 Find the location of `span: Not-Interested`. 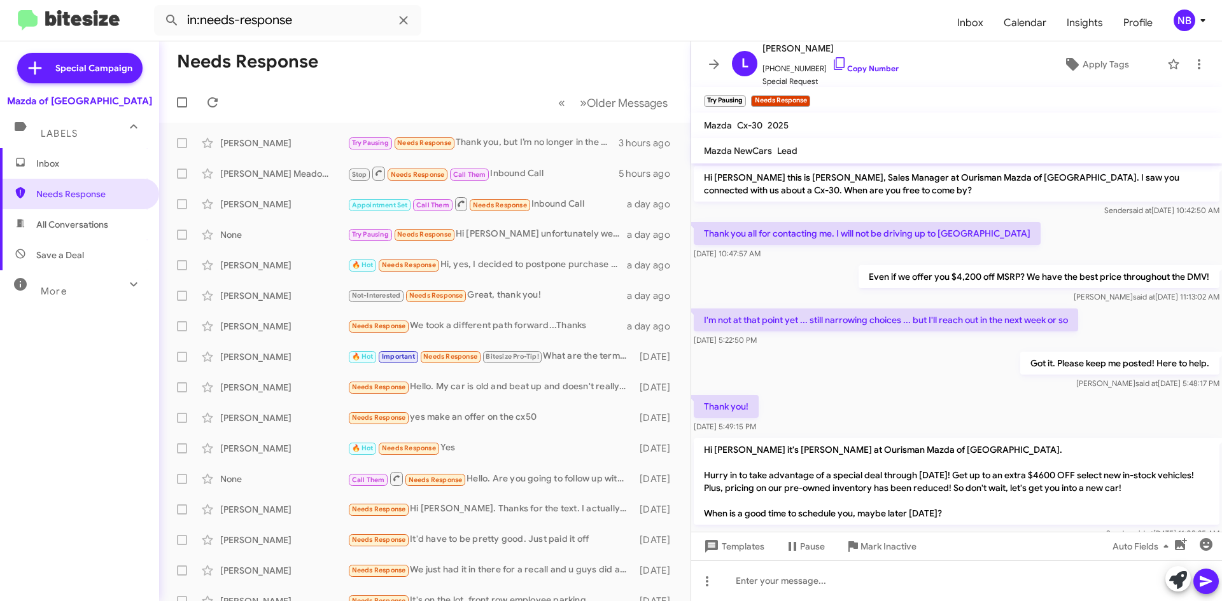

span: Not-Interested is located at coordinates (376, 295).